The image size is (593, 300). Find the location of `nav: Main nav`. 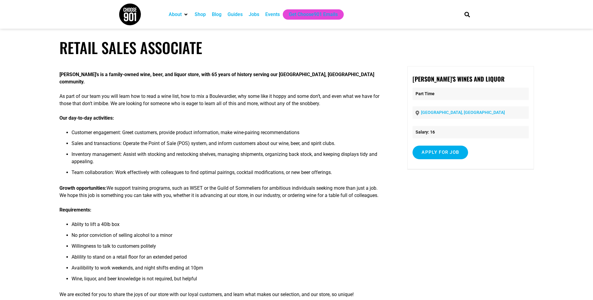

nav: Main nav is located at coordinates (310, 14).